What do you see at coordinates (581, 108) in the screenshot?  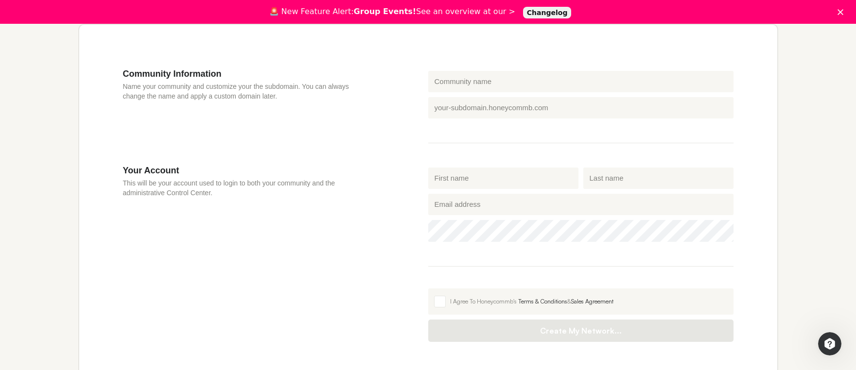 I see `input: your-subdomain.honeycommb.com` at bounding box center [581, 108].